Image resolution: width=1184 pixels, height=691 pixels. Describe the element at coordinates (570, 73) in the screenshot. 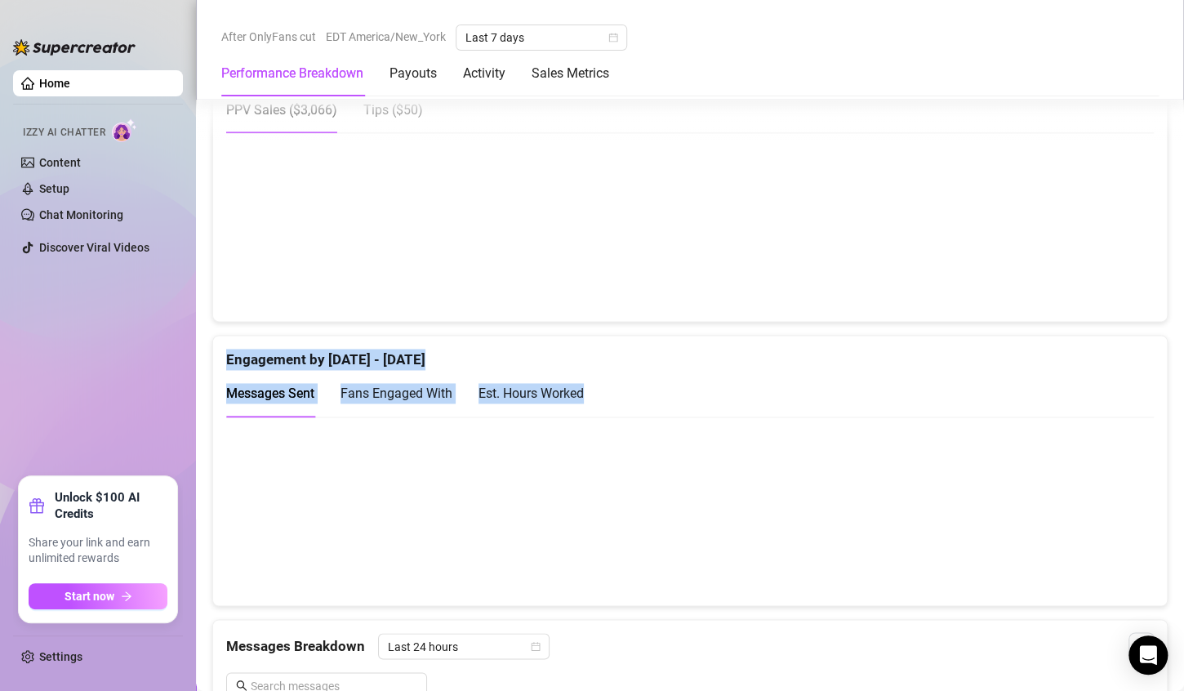

I see `div: Sales Metrics` at that location.